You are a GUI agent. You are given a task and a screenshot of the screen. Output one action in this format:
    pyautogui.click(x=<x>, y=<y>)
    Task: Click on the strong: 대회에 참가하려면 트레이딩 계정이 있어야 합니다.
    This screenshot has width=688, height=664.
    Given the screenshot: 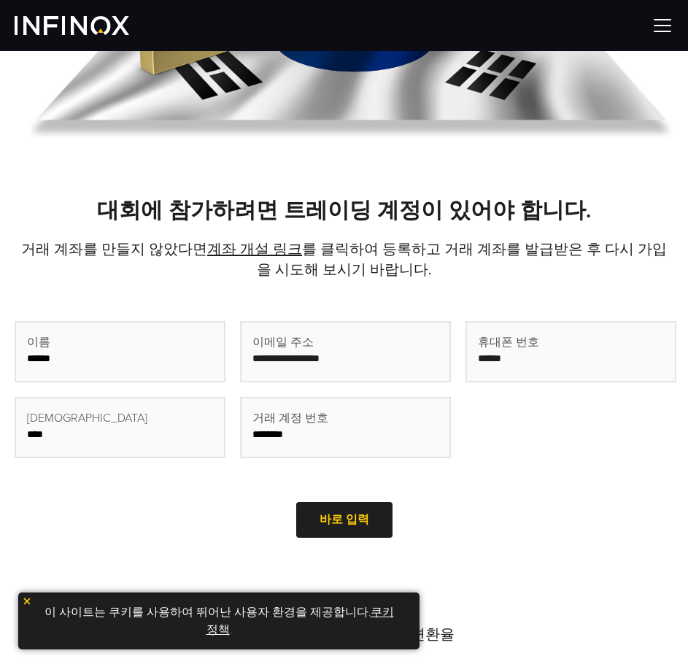 What is the action you would take?
    pyautogui.click(x=344, y=210)
    